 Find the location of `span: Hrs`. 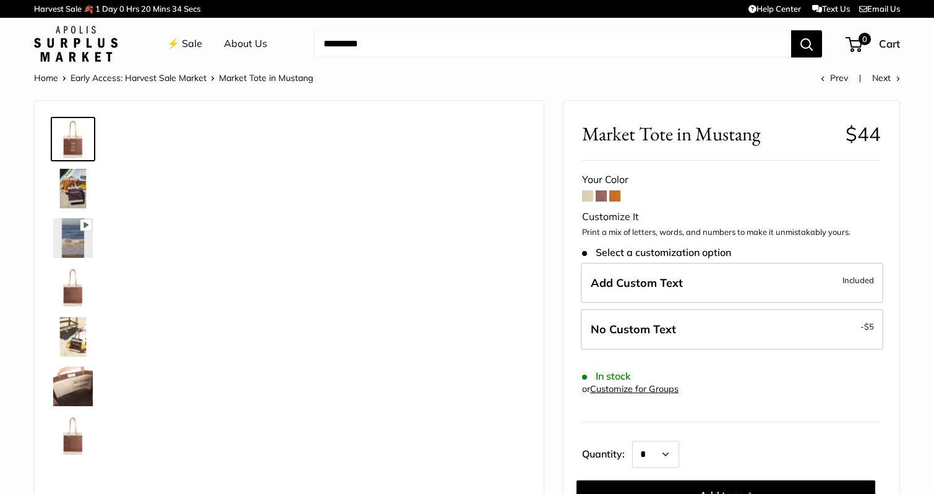

span: Hrs is located at coordinates (132, 9).